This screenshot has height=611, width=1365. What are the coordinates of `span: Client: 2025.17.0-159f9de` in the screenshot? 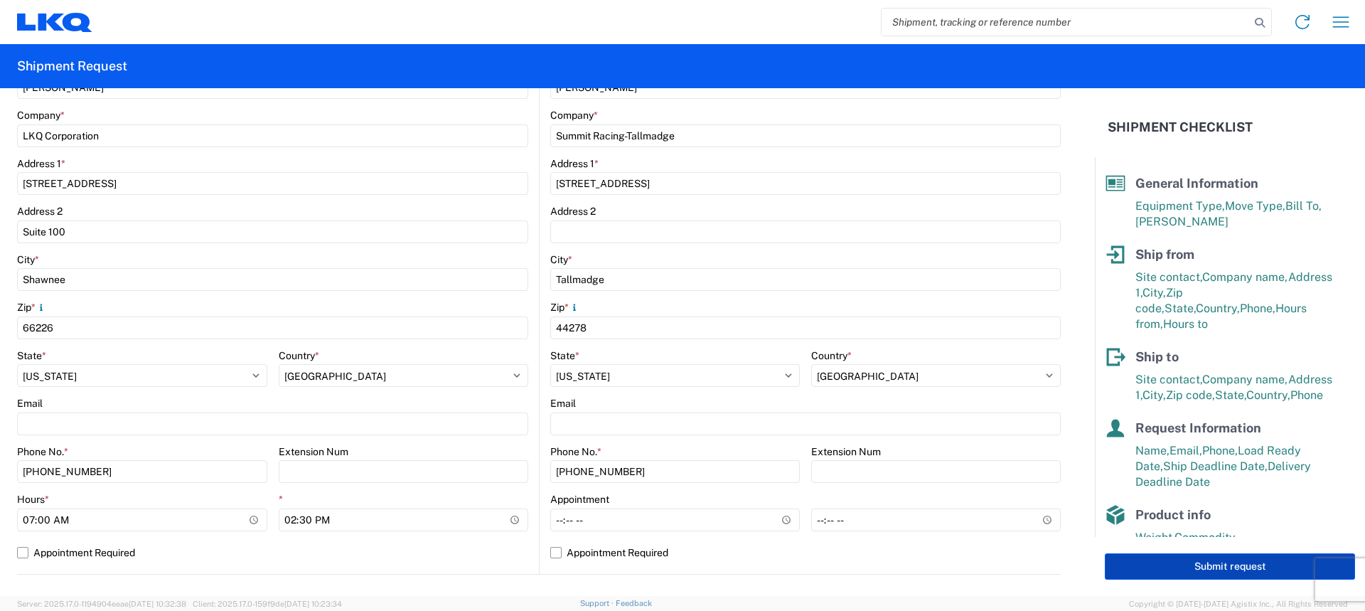 It's located at (267, 604).